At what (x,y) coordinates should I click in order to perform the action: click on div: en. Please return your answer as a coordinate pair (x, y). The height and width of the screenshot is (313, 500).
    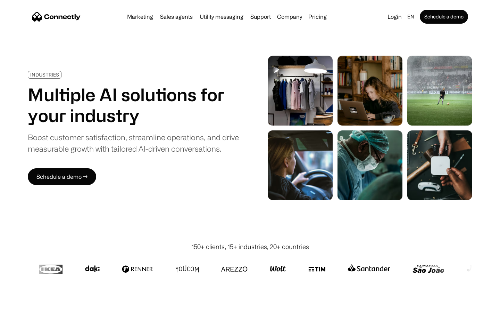
    Looking at the image, I should click on (411, 17).